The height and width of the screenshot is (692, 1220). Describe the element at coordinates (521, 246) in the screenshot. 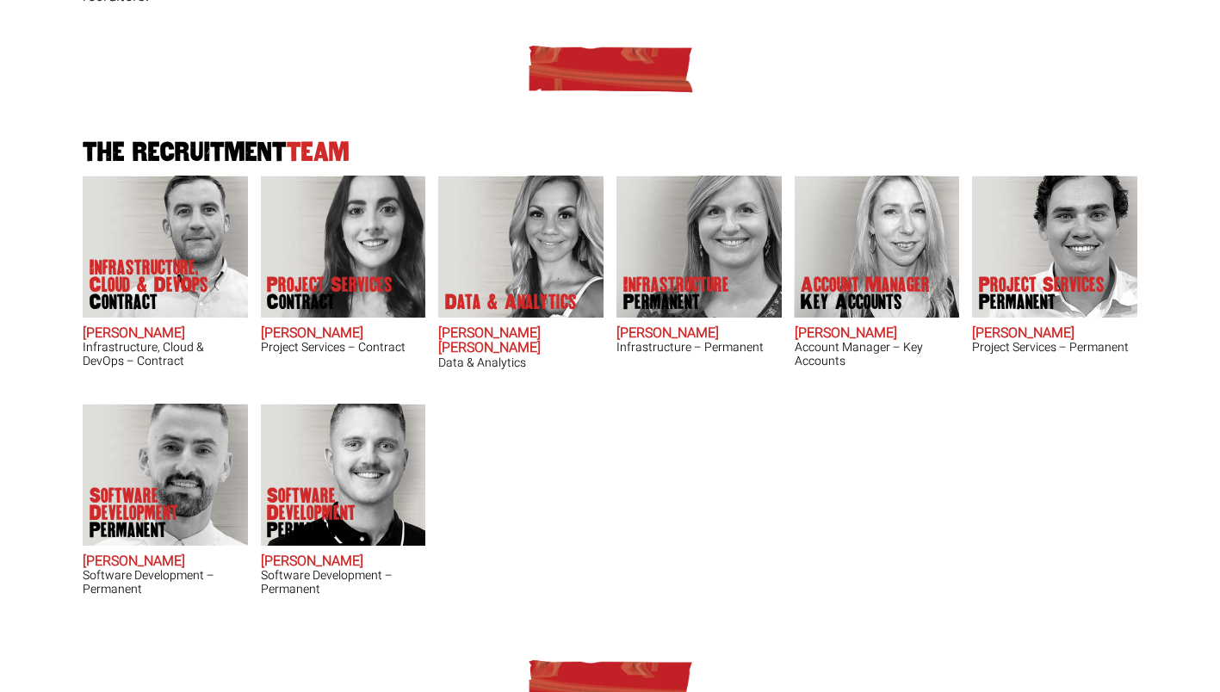

I see `img: Anna-Maria Julie does Data & Analytics` at that location.